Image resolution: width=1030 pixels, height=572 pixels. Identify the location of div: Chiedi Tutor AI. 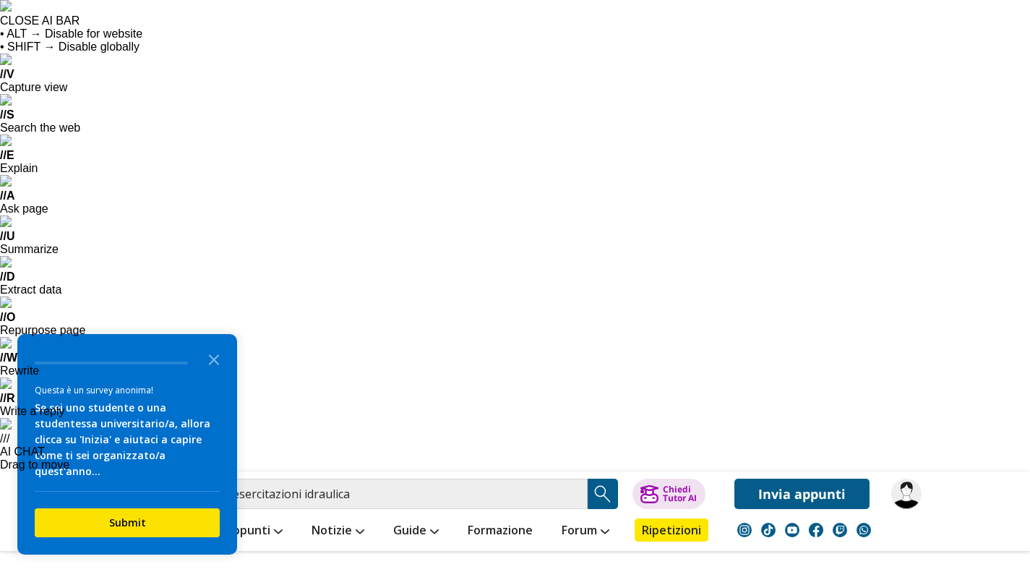
(679, 494).